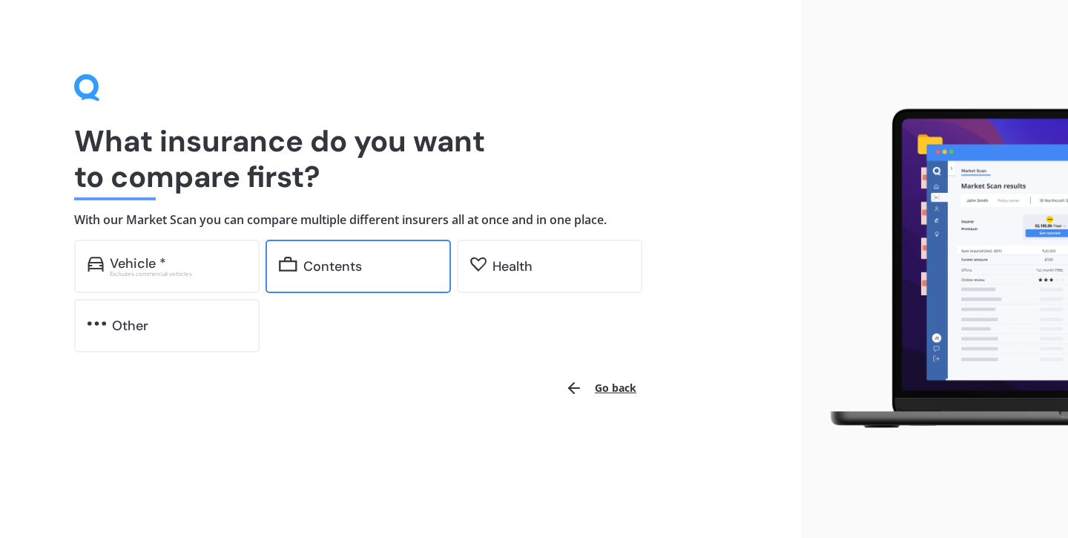 This screenshot has height=538, width=1068. Describe the element at coordinates (332, 266) in the screenshot. I see `div: Contents` at that location.